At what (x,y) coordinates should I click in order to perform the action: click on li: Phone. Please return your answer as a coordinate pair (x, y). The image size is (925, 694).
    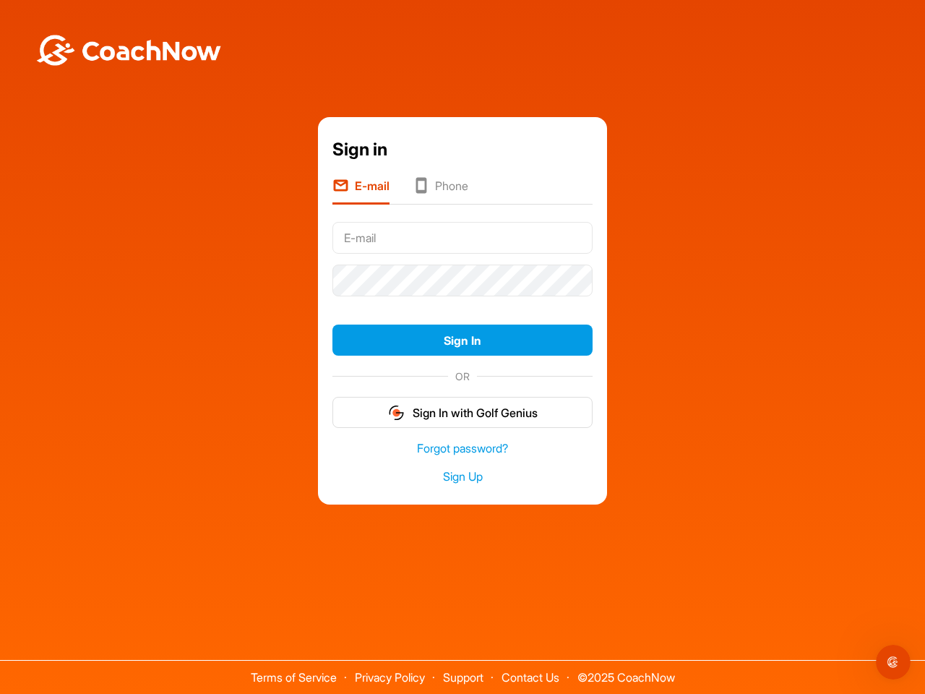
    Looking at the image, I should click on (440, 191).